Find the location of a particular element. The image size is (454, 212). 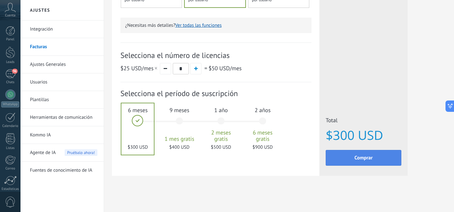

li: Fuentes de conocimiento de IA is located at coordinates (62, 170).